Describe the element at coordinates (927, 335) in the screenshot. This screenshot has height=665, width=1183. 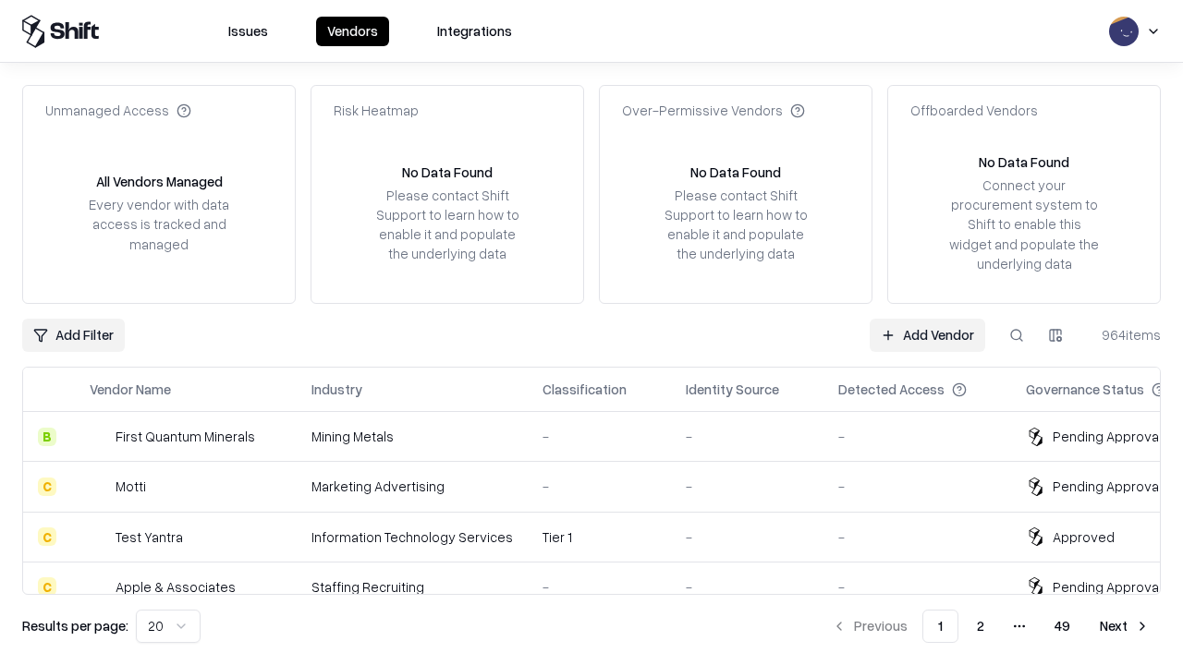
I see `a: Add Vendor` at that location.